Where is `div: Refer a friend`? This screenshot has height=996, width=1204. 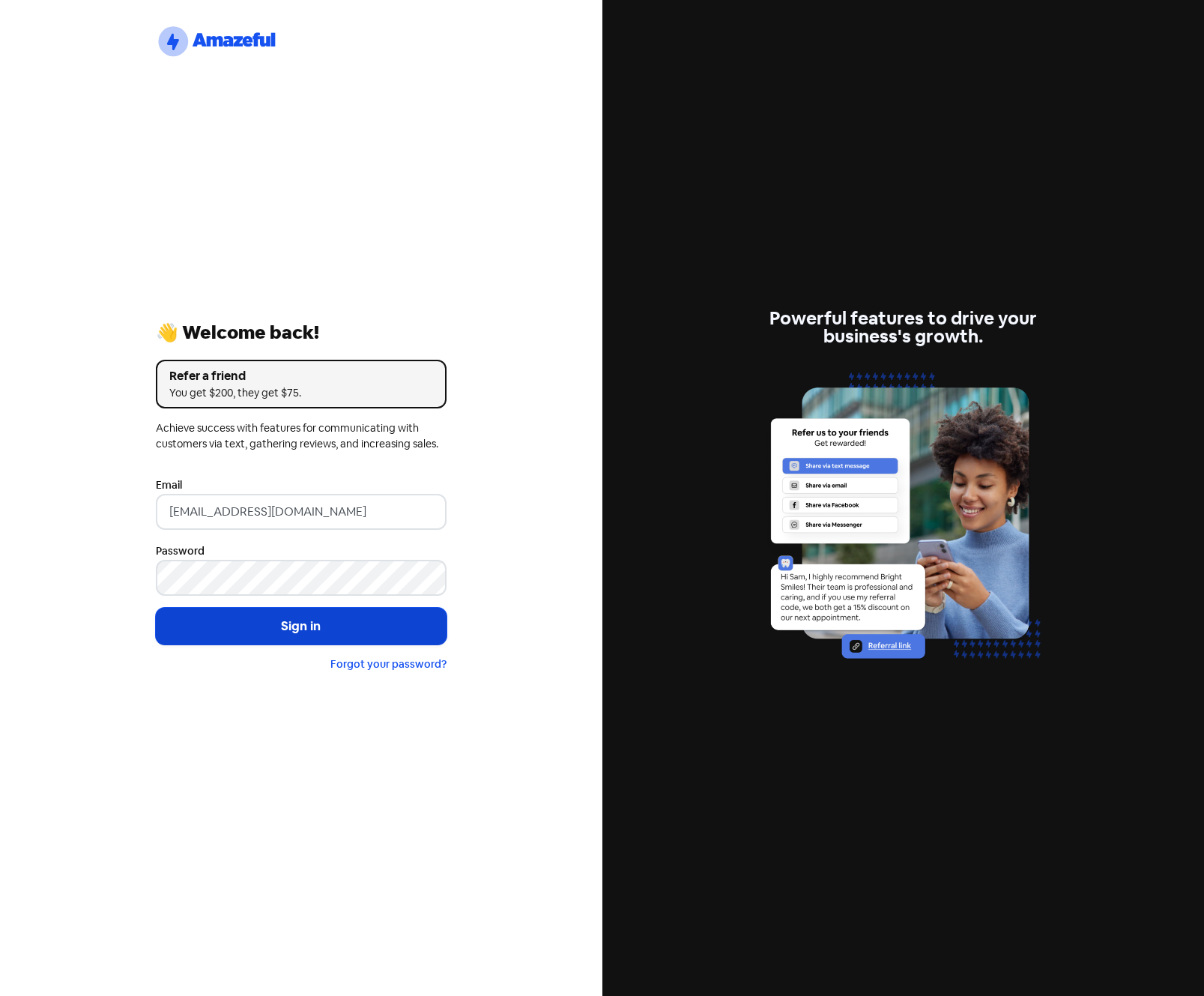
div: Refer a friend is located at coordinates (302, 376).